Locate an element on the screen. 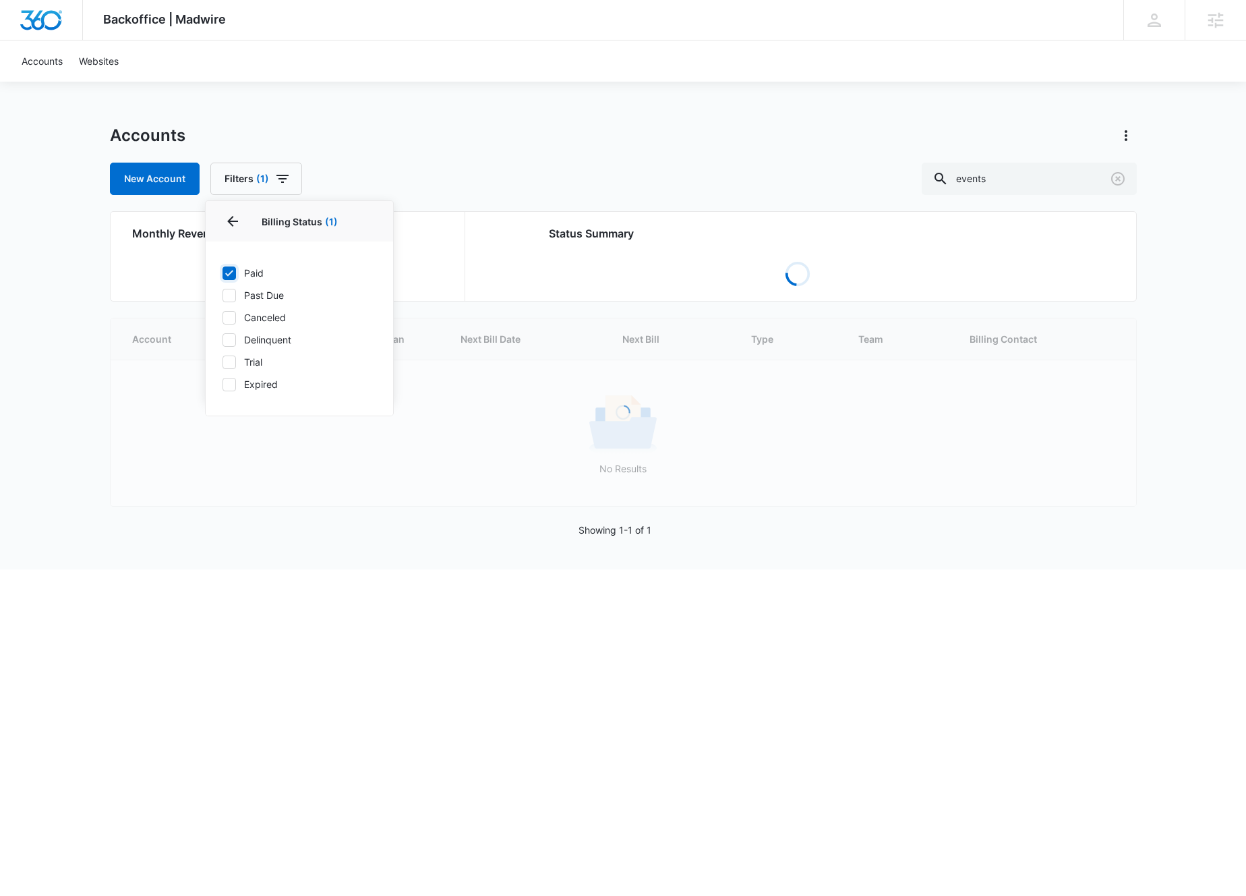 Image resolution: width=1246 pixels, height=896 pixels. p: Showing 1-1 of 1 is located at coordinates (615, 529).